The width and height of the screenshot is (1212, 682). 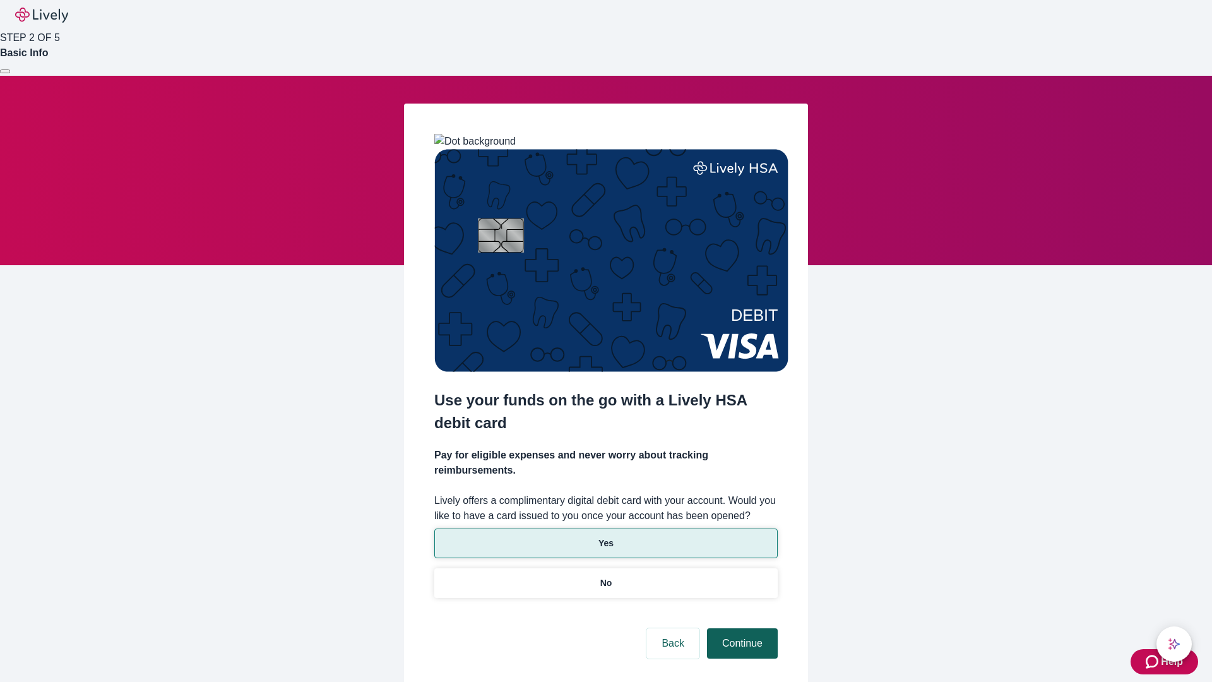 I want to click on h4: Pay for eligible expenses and never worry about tracking reimbursements., so click(x=606, y=463).